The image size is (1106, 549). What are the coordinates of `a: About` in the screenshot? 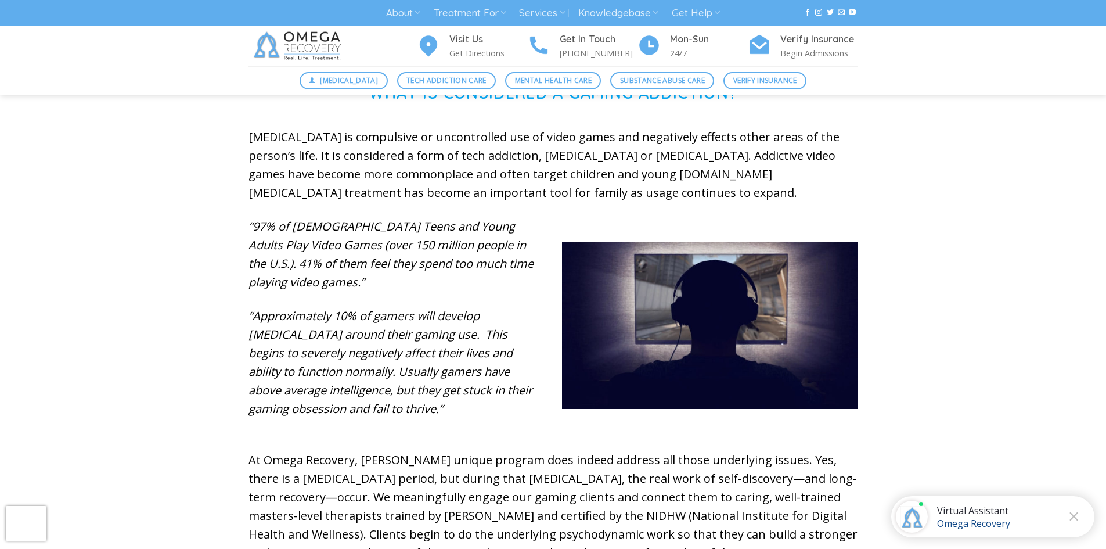 It's located at (403, 13).